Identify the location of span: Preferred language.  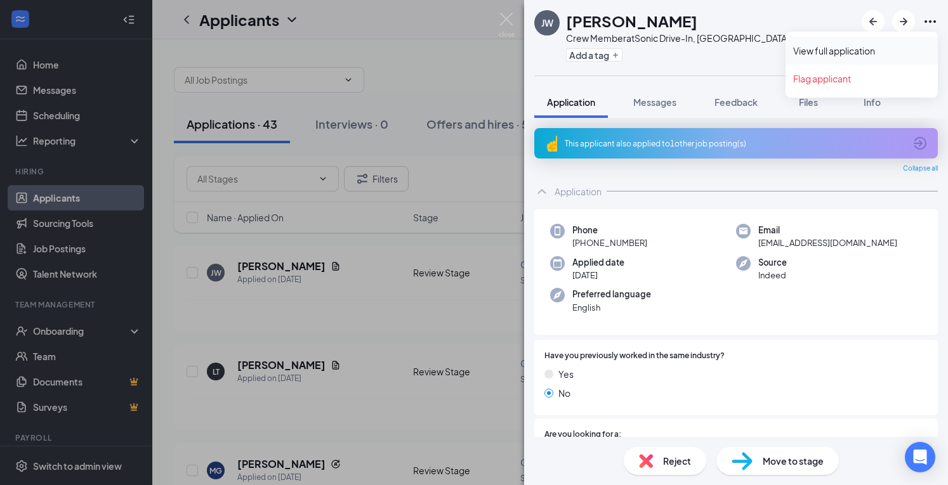
(611, 294).